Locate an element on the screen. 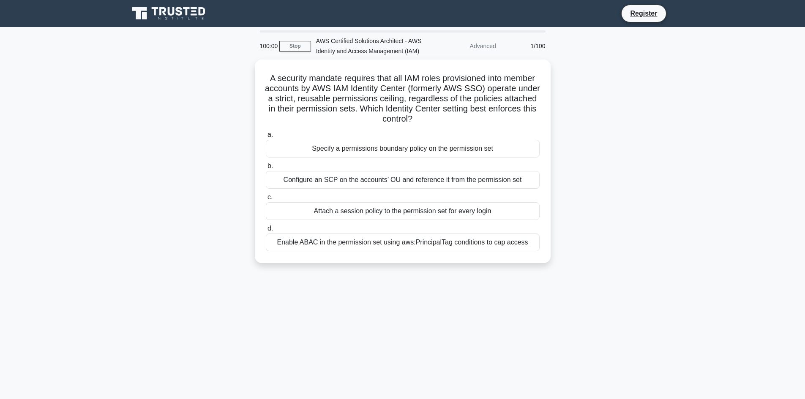 This screenshot has width=805, height=399. div: 1/100 is located at coordinates (526, 46).